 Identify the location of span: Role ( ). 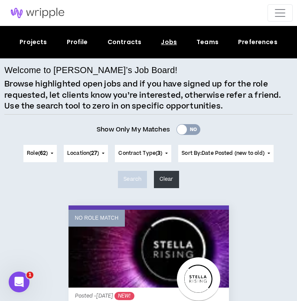
(37, 154).